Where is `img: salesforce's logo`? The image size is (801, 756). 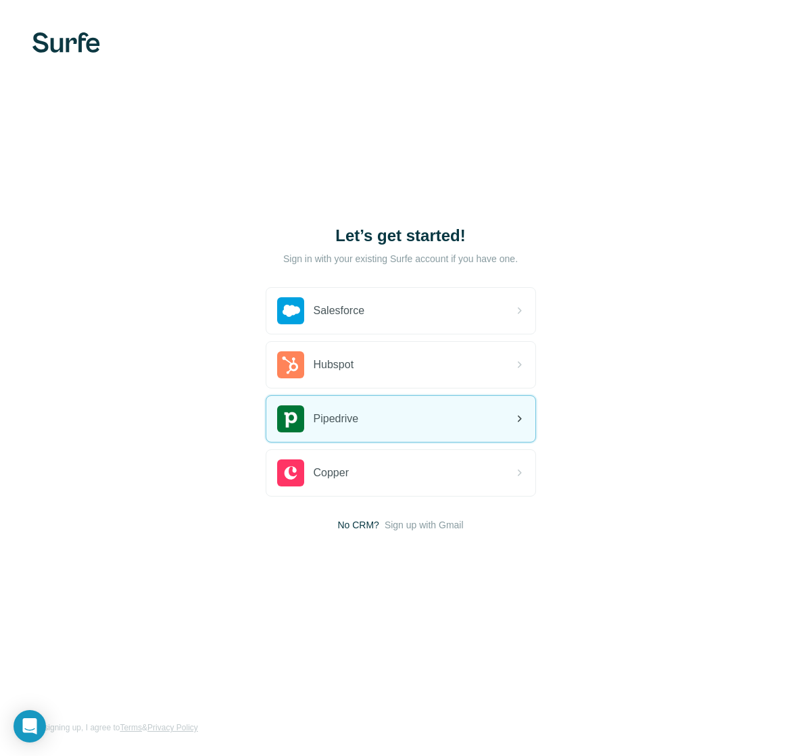
img: salesforce's logo is located at coordinates (291, 311).